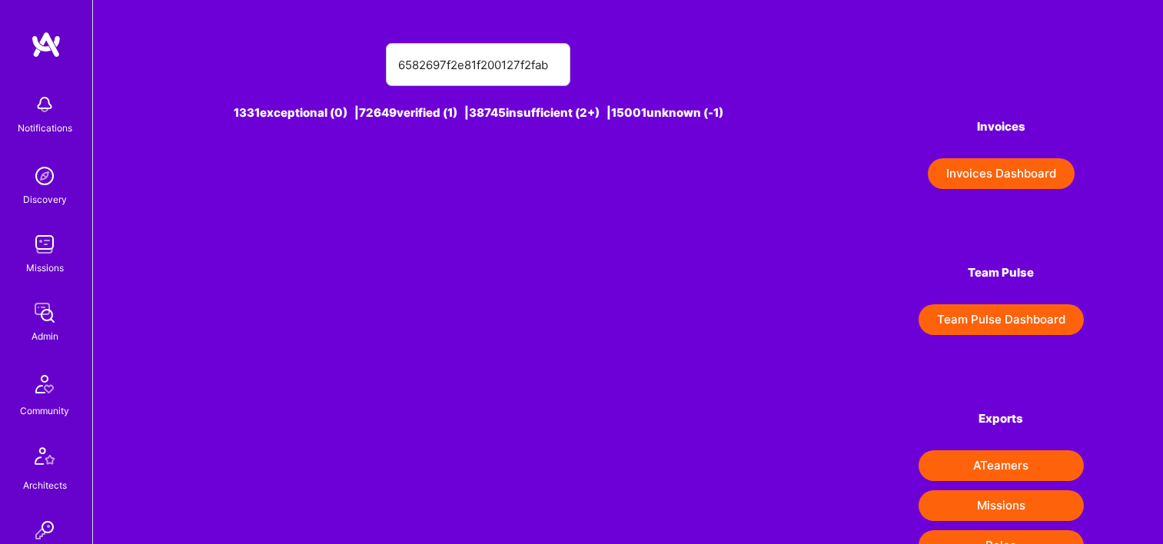 The height and width of the screenshot is (544, 1163). What do you see at coordinates (45, 410) in the screenshot?
I see `div: Community` at bounding box center [45, 410].